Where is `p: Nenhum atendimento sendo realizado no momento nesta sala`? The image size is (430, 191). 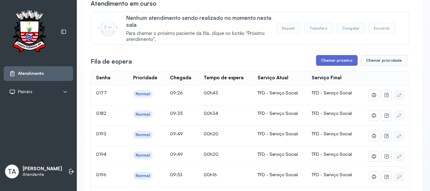
p: Nenhum atendimento sendo realizado no momento nesta sala is located at coordinates (201, 21).